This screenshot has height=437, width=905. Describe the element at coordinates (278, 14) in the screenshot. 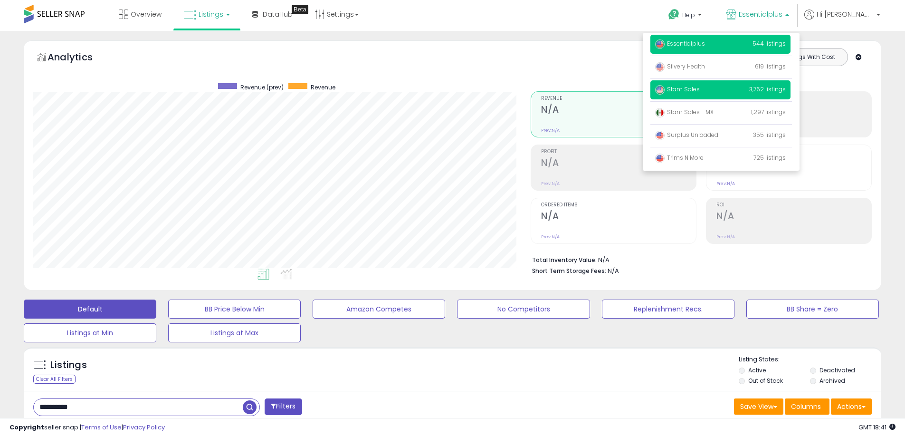

I see `span: DataHub` at that location.